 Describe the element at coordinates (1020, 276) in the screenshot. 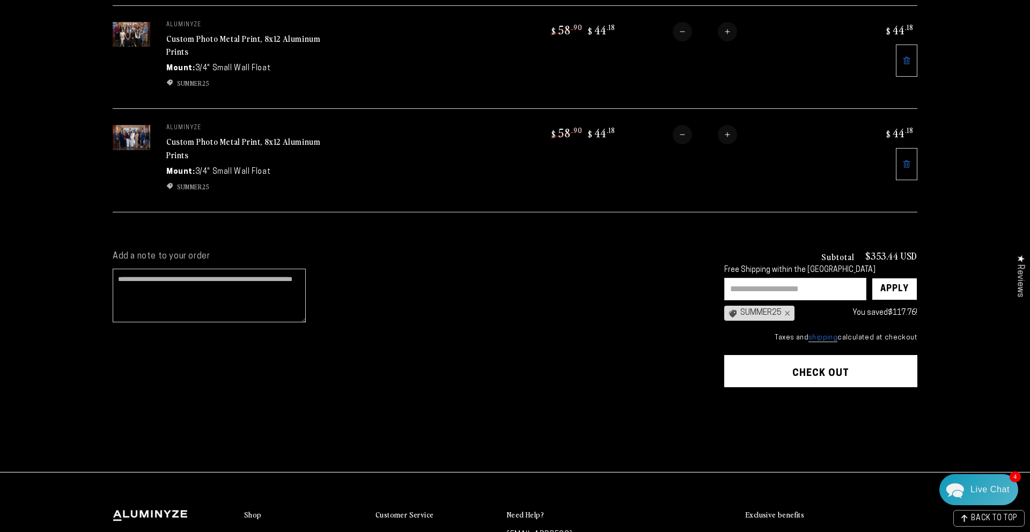

I see `div: Click to open Judge.me floating reviews tab` at that location.